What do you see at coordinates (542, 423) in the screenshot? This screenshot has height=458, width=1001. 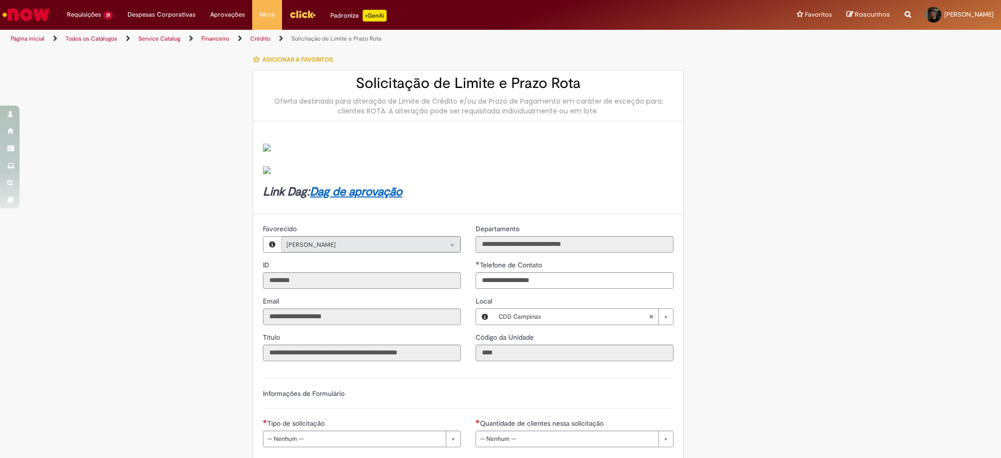 I see `span: Quantidade de clientes nessa solicitação` at bounding box center [542, 423].